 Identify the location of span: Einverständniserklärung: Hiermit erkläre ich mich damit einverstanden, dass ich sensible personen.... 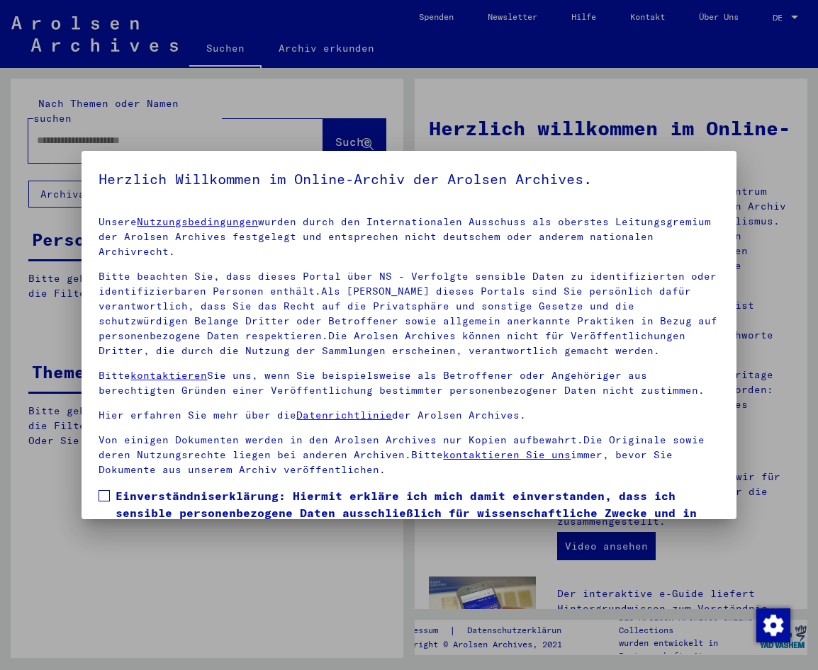
(417, 530).